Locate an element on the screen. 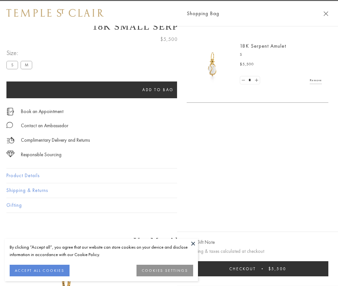 The image size is (338, 286). button: Add Gift Note is located at coordinates (200, 242).